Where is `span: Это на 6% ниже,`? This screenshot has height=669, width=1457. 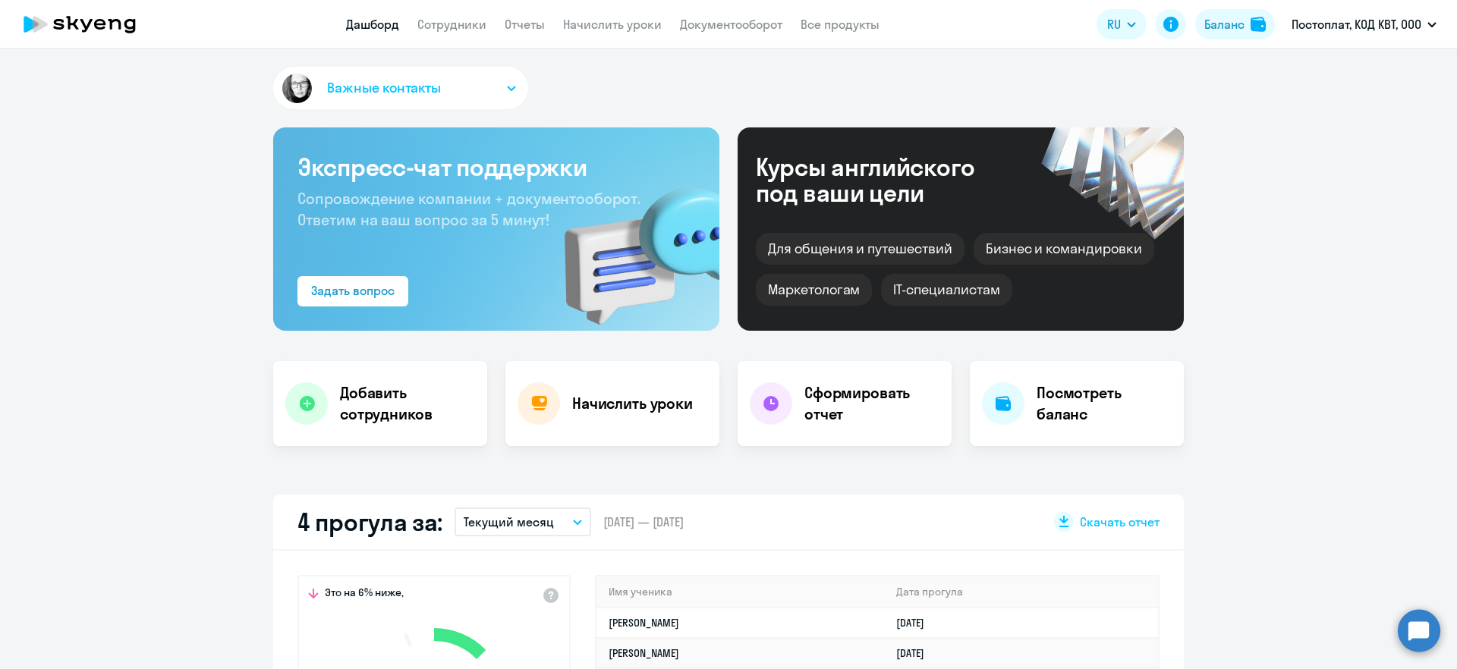 span: Это на 6% ниже, is located at coordinates (364, 595).